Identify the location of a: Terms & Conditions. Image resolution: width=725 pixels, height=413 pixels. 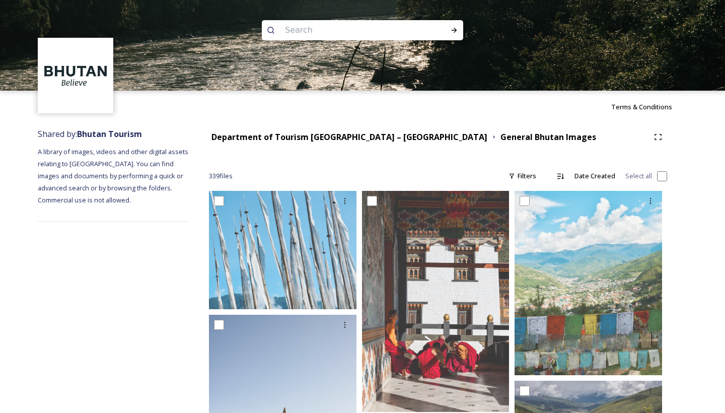
(649, 107).